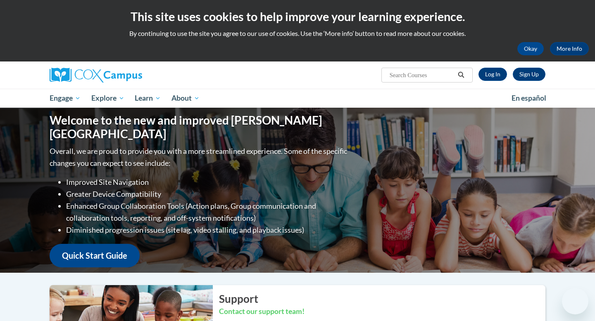  I want to click on li: Diminished progression issues (site lag, video stalling, and playback issues), so click(207, 230).